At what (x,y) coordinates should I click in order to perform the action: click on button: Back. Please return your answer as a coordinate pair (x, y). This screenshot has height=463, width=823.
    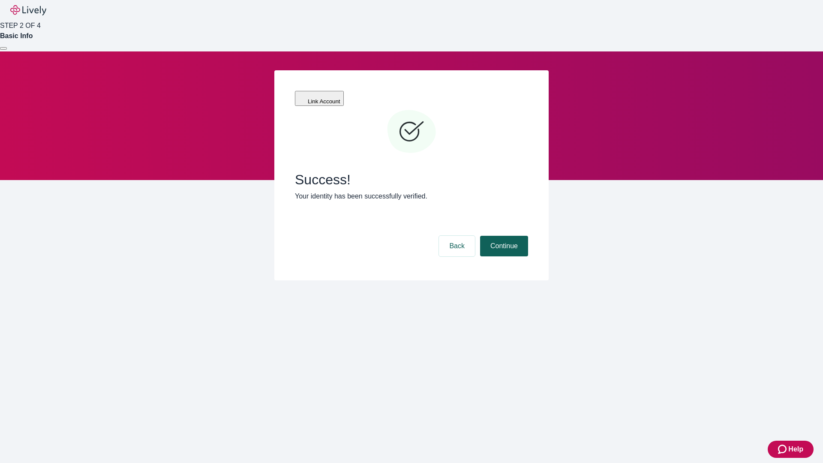
    Looking at the image, I should click on (457, 246).